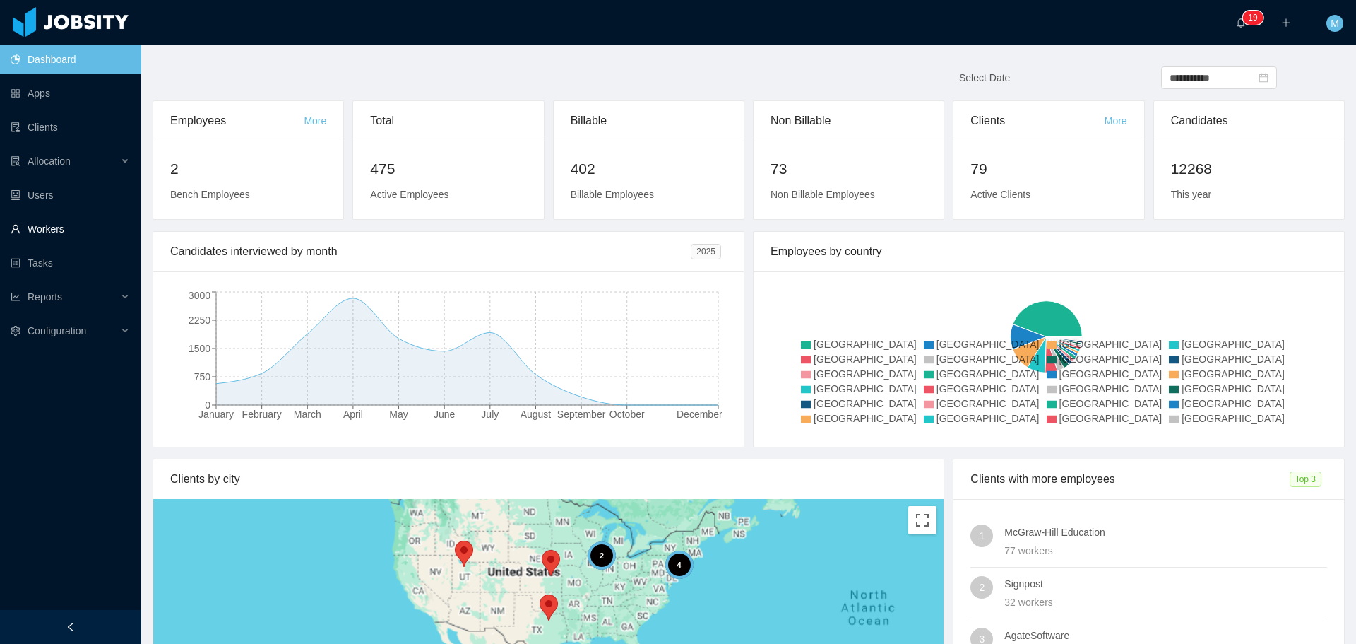 Image resolution: width=1356 pixels, height=644 pixels. Describe the element at coordinates (602, 555) in the screenshot. I see `div: 2` at that location.